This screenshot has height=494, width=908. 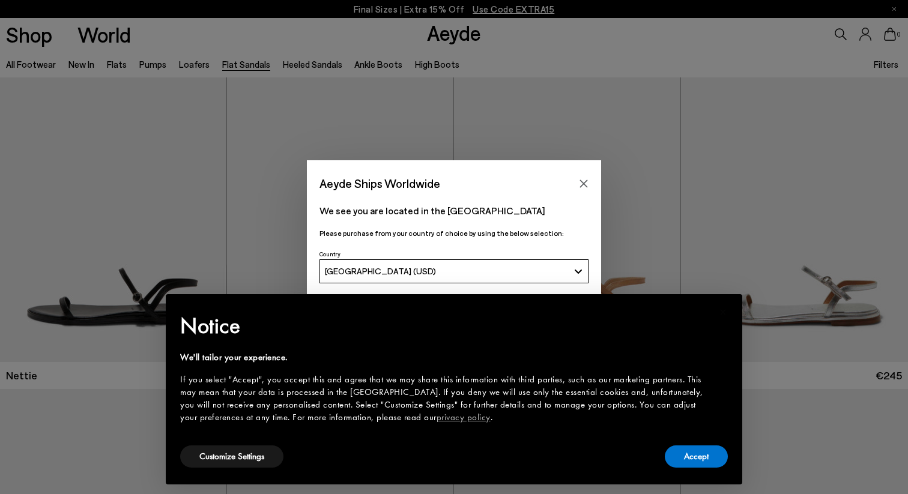 I want to click on span: Aeyde Ships Worldwide, so click(x=379, y=183).